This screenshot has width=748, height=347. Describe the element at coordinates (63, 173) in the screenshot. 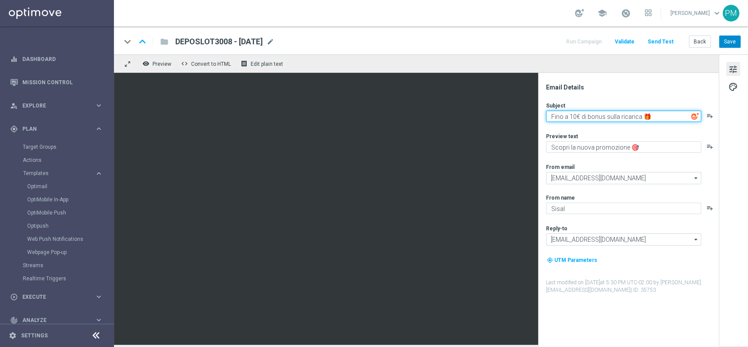

I see `button: Templates keyboard_arrow_right` at that location.